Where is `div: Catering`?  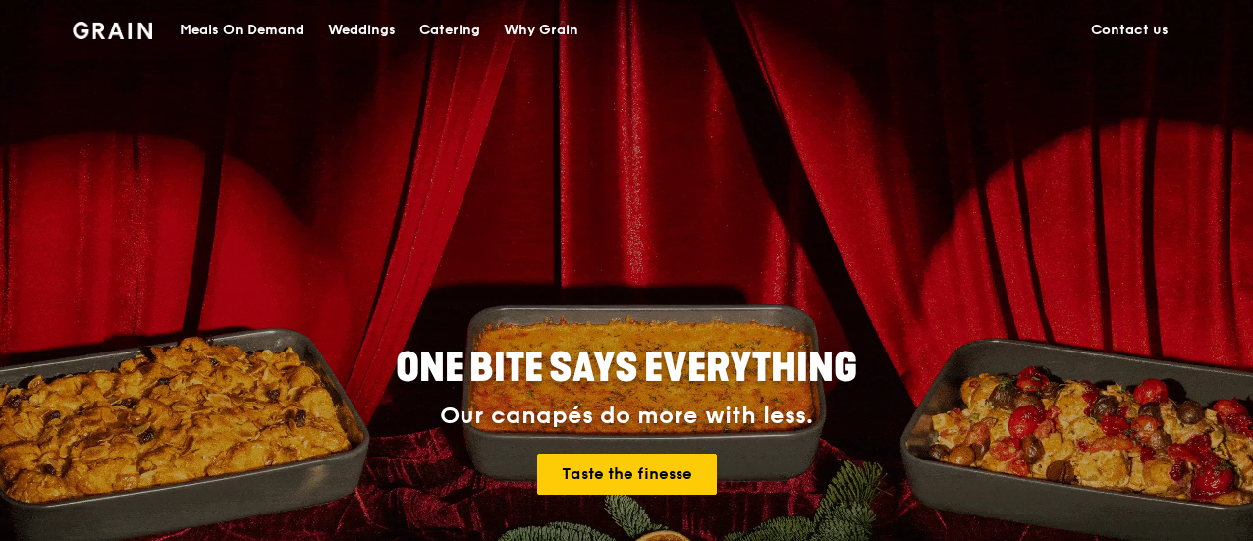 div: Catering is located at coordinates (450, 30).